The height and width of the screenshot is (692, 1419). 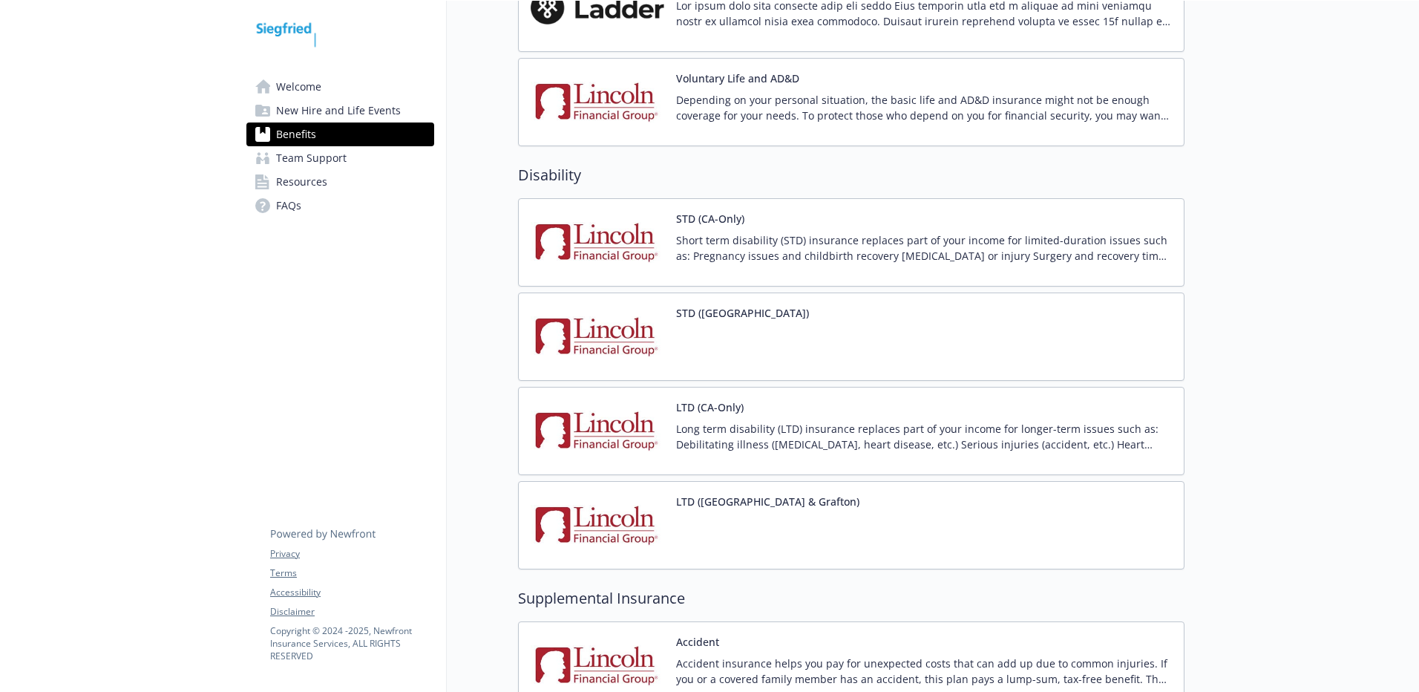 What do you see at coordinates (340, 206) in the screenshot?
I see `a: FAQs` at bounding box center [340, 206].